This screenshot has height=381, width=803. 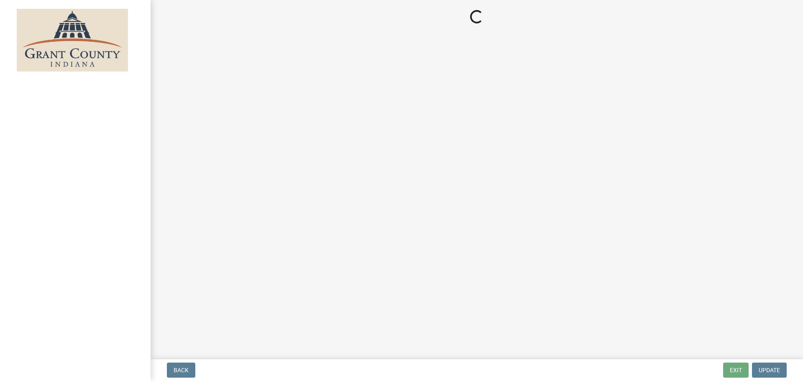 I want to click on img: Grant County, Indiana, so click(x=72, y=40).